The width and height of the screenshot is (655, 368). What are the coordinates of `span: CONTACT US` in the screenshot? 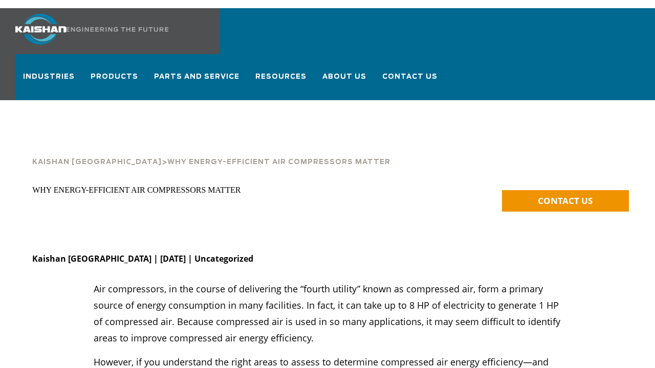 It's located at (565, 200).